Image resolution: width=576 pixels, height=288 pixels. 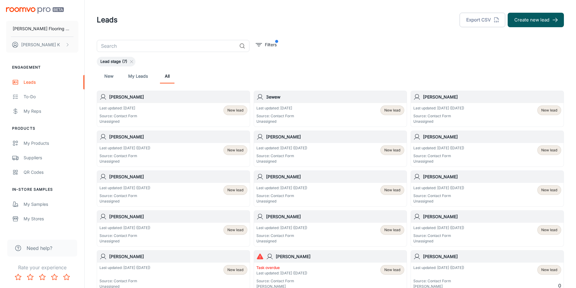 What do you see at coordinates (107, 20) in the screenshot?
I see `h1: Leads` at bounding box center [107, 20].